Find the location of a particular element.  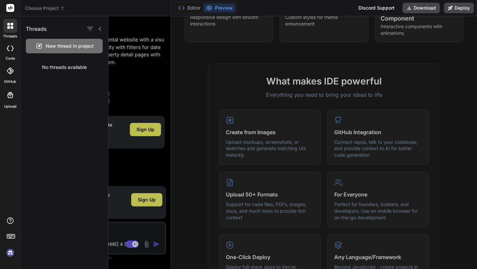

span: Choose Project is located at coordinates (45, 8).